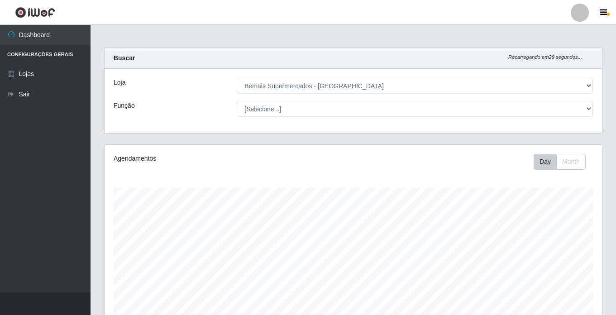  I want to click on img: CoreUI Logo, so click(35, 12).